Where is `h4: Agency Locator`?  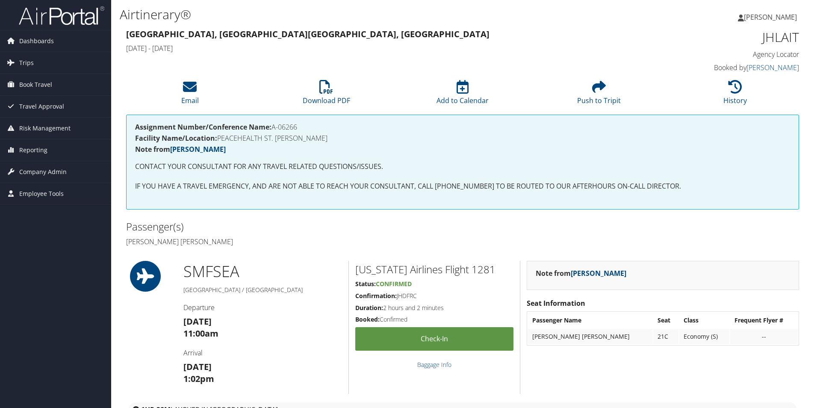 h4: Agency Locator is located at coordinates (719, 54).